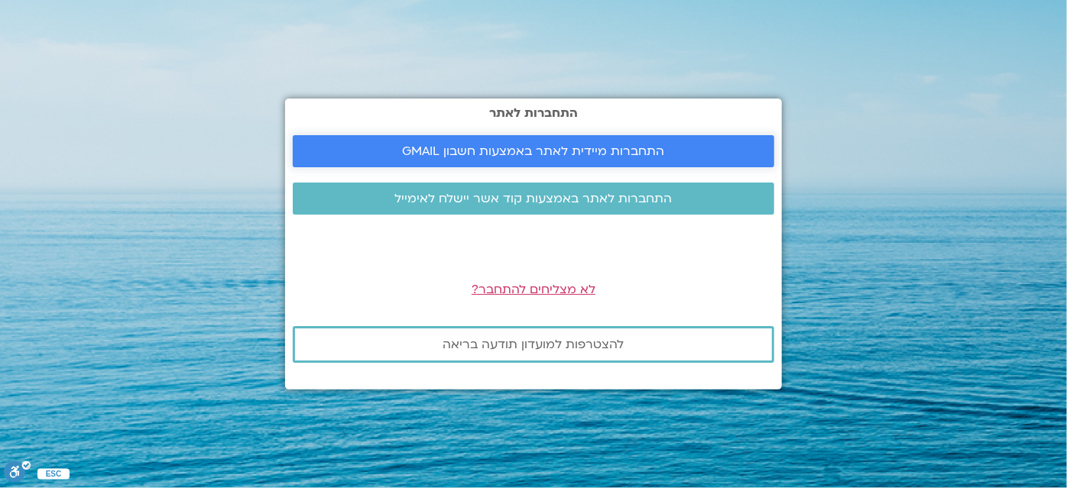  Describe the element at coordinates (533, 199) in the screenshot. I see `span: התחברות לאתר באמצעות קוד אשר יישלח לאימייל` at that location.